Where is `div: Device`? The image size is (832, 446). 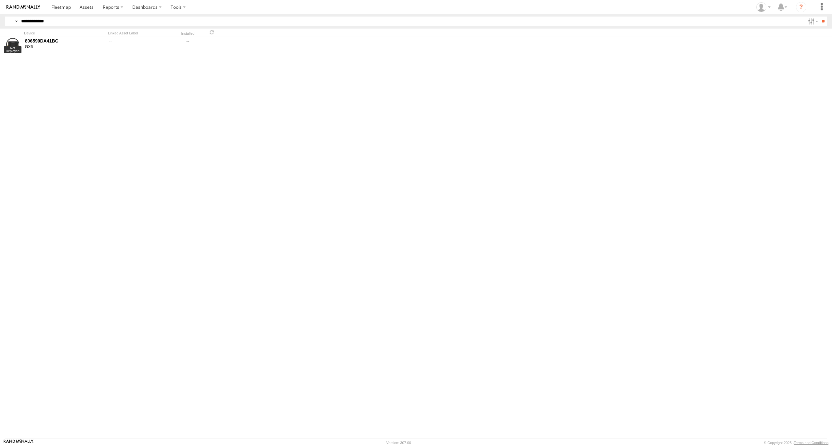
div: Device is located at coordinates (65, 33).